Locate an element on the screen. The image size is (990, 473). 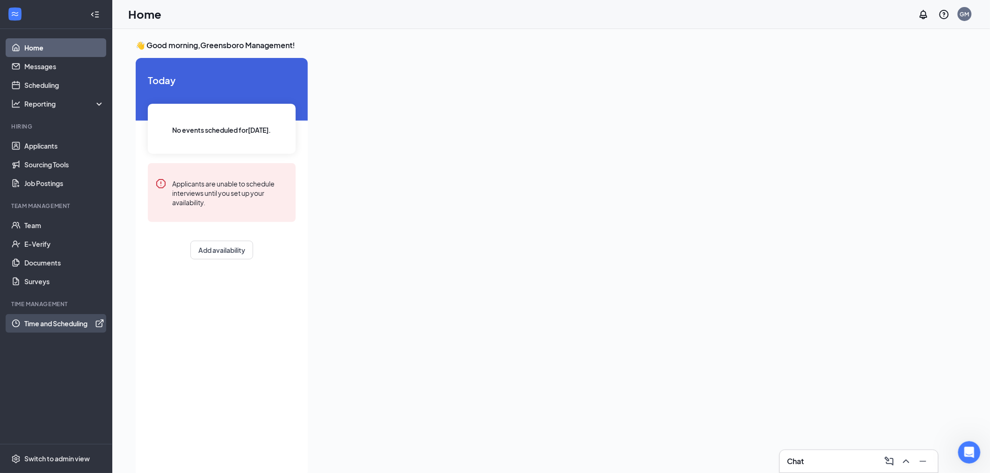
a: Job Postings is located at coordinates (64, 183).